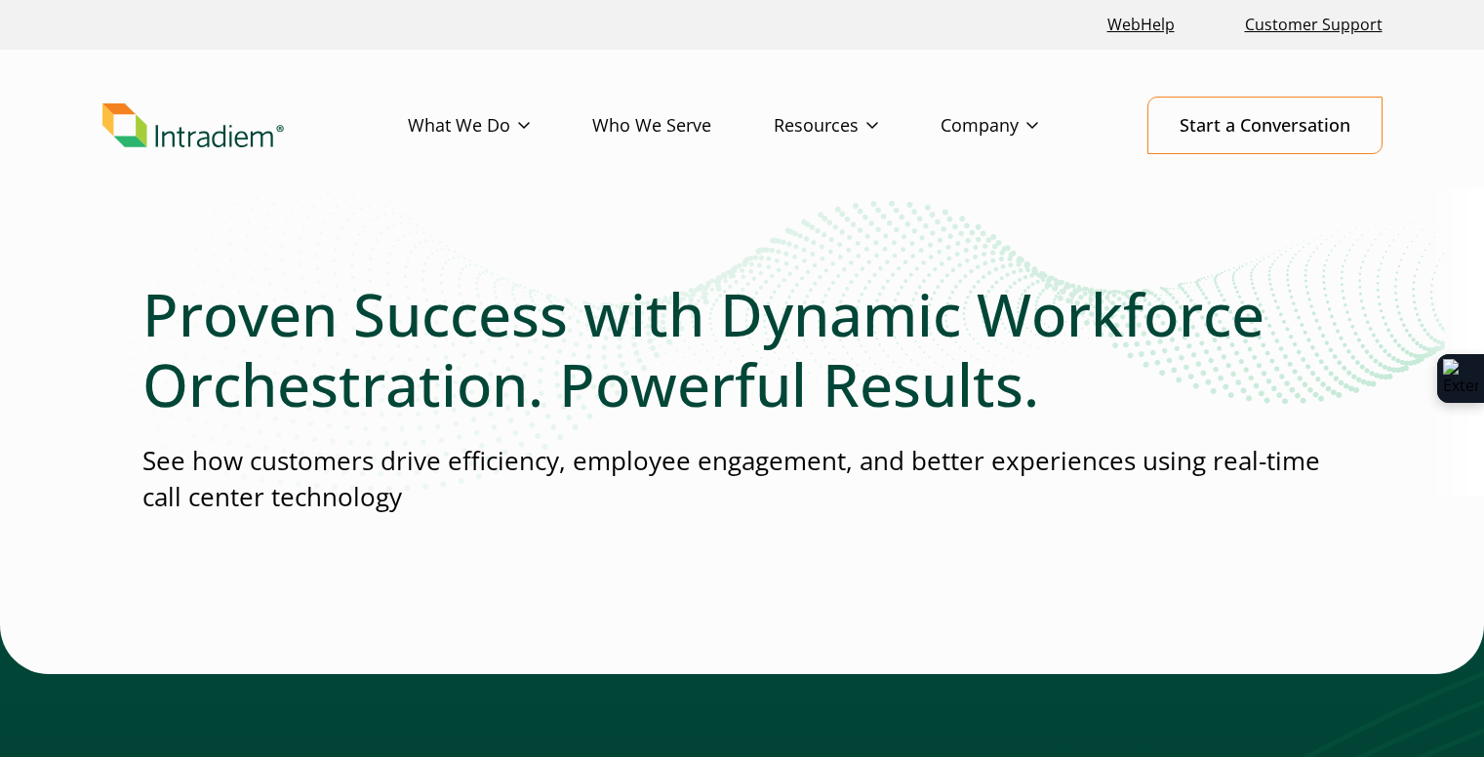 The height and width of the screenshot is (757, 1484). Describe the element at coordinates (1265, 125) in the screenshot. I see `a: Start a Conversation` at that location.